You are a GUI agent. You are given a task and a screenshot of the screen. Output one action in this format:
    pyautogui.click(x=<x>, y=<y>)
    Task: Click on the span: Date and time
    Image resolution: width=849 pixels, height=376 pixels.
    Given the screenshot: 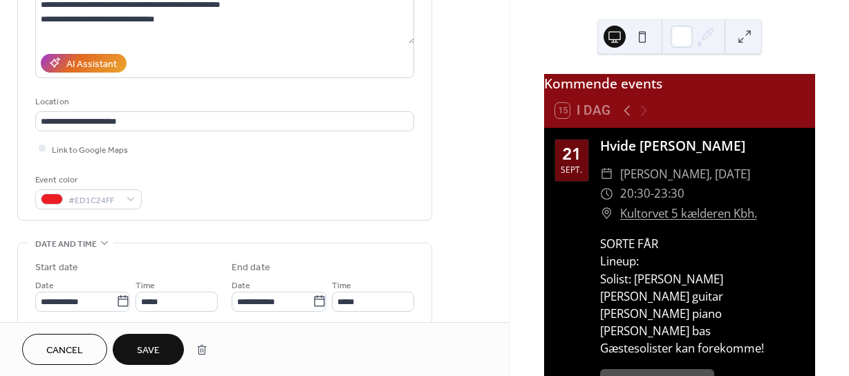 What is the action you would take?
    pyautogui.click(x=66, y=244)
    